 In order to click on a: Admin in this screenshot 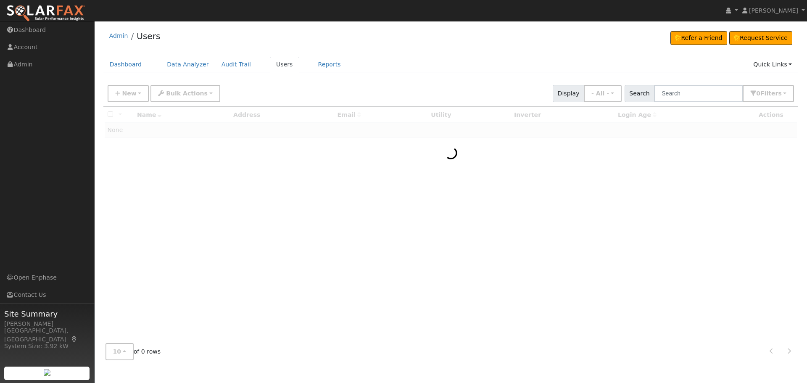, I will do `click(119, 36)`.